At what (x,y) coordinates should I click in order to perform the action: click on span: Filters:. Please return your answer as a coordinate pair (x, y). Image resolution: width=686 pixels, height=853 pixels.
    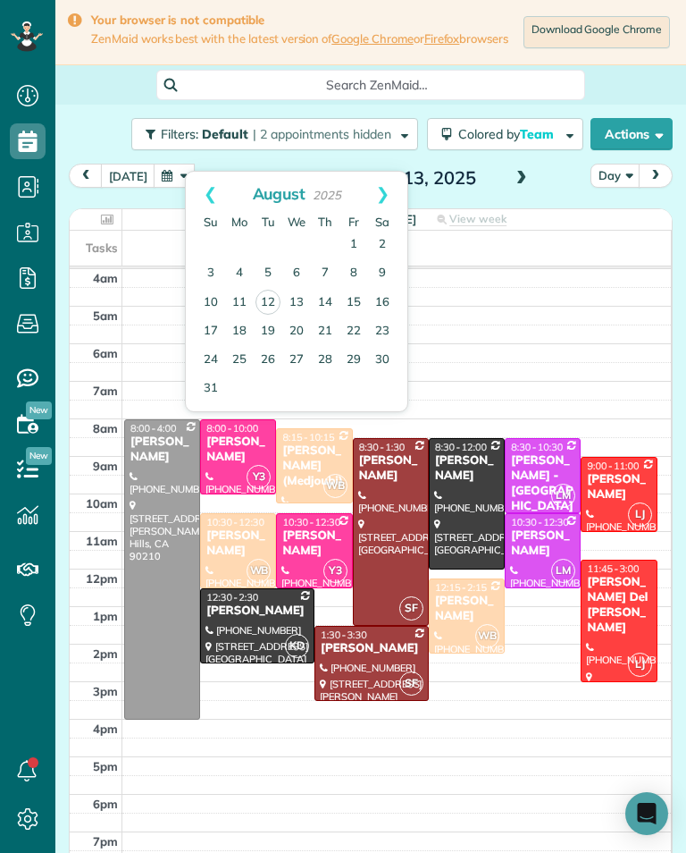
    Looking at the image, I should click on (180, 134).